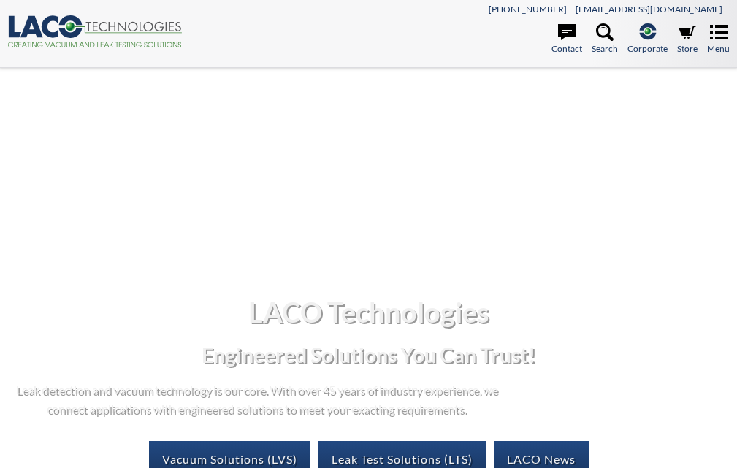 The width and height of the screenshot is (737, 468). What do you see at coordinates (567, 39) in the screenshot?
I see `a: Contact` at bounding box center [567, 39].